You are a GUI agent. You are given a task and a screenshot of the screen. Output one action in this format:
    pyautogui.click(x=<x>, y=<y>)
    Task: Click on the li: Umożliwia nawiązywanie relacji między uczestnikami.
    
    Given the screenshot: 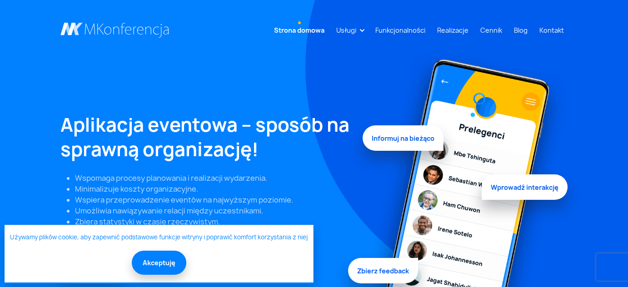 What is the action you would take?
    pyautogui.click(x=213, y=211)
    